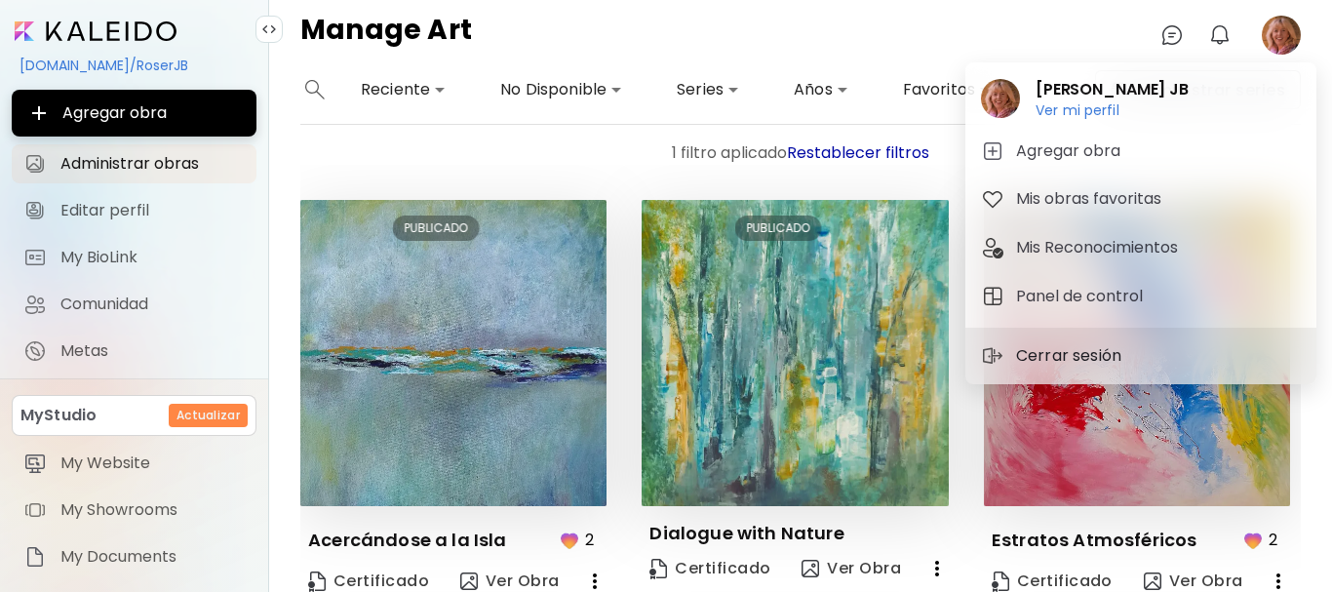 The height and width of the screenshot is (592, 1332). What do you see at coordinates (1141, 296) in the screenshot?
I see `button: tabPanel de control` at bounding box center [1141, 296].